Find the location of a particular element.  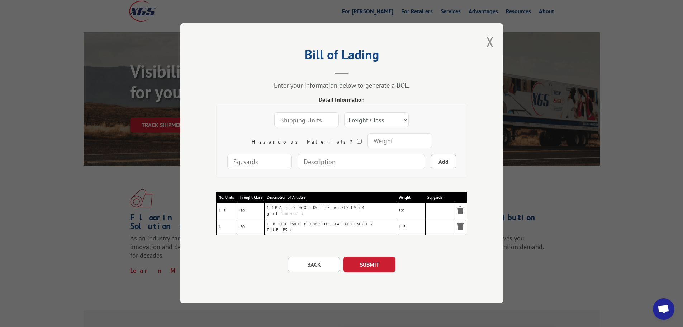

div: Detail Information is located at coordinates (342, 100).